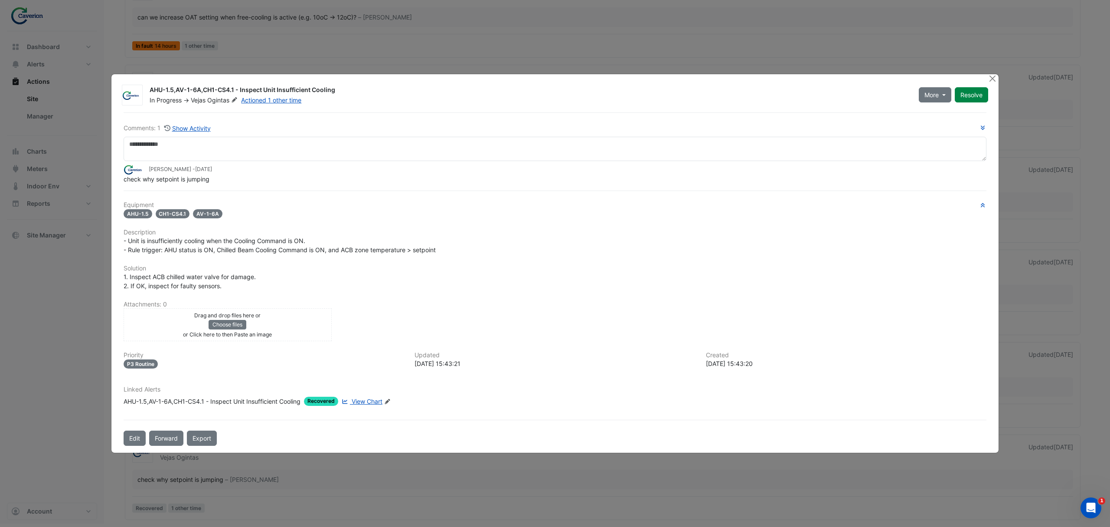 The image size is (1110, 527). What do you see at coordinates (223, 100) in the screenshot?
I see `span: Ogintas` at bounding box center [223, 100].